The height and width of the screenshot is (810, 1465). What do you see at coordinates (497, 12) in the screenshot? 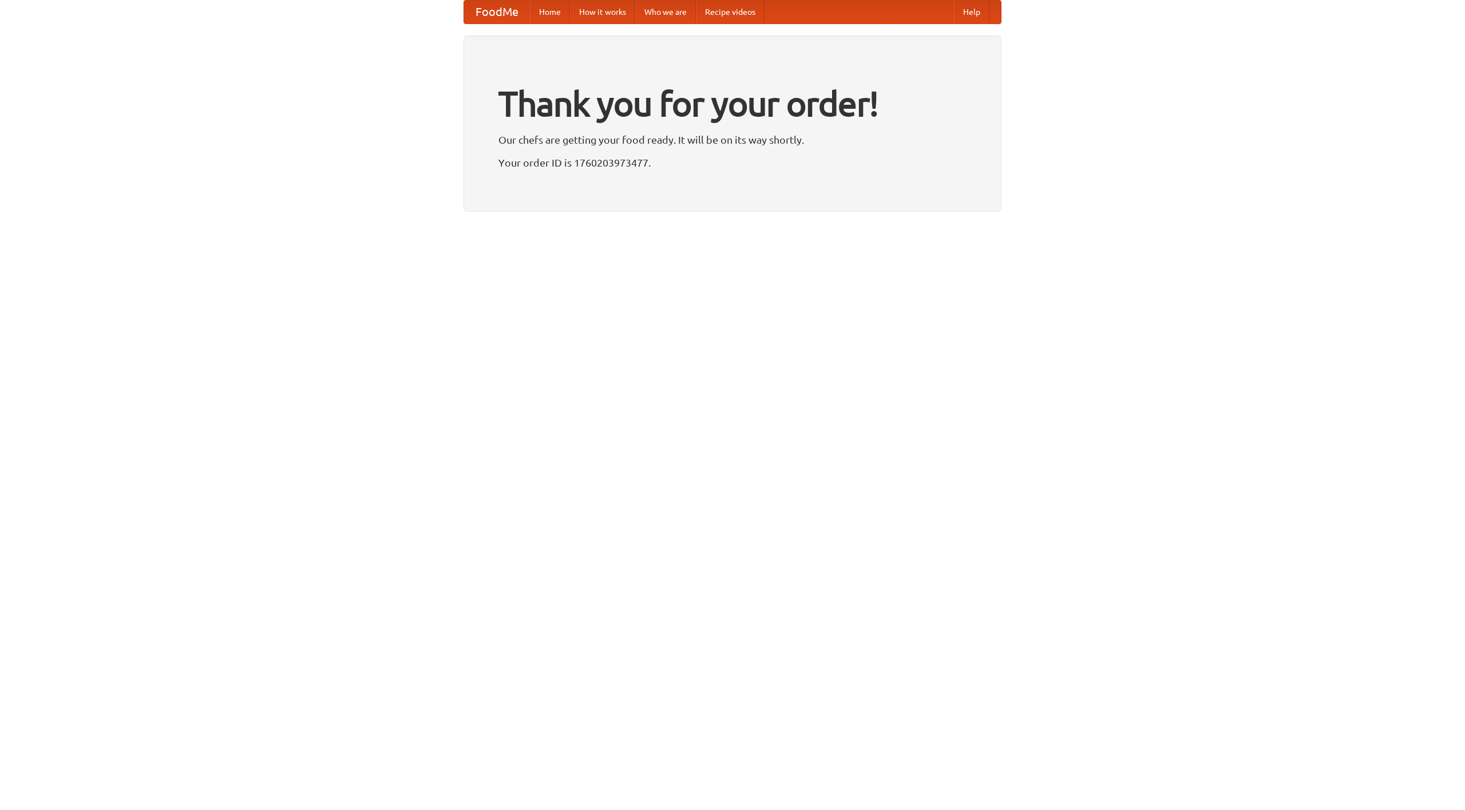
I see `a: FoodMe` at bounding box center [497, 12].